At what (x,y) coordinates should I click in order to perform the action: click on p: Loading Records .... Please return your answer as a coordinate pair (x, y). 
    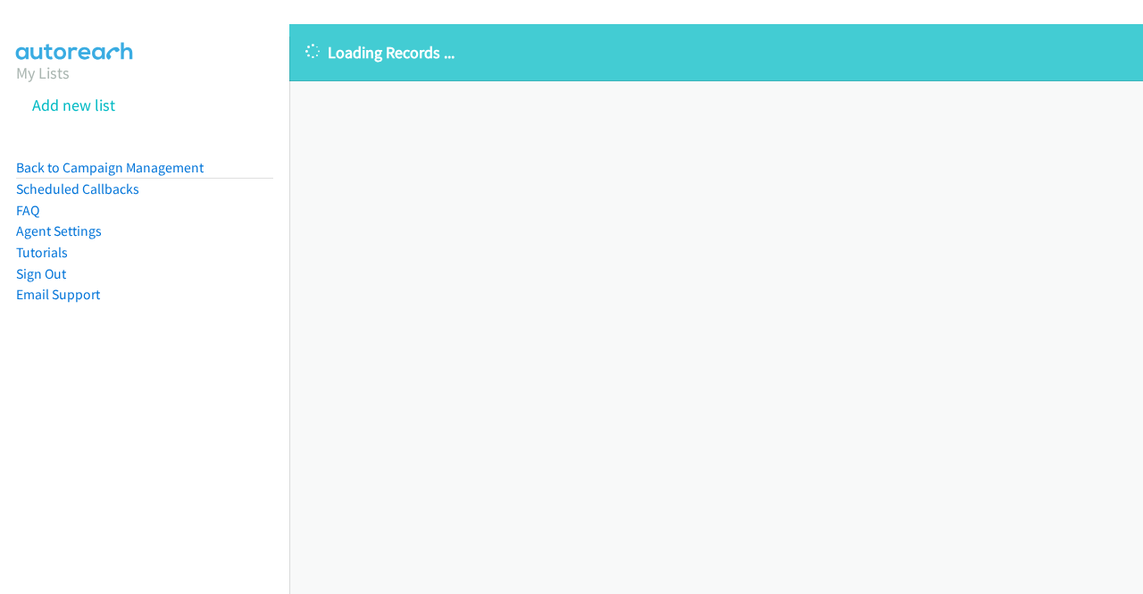
    Looking at the image, I should click on (716, 52).